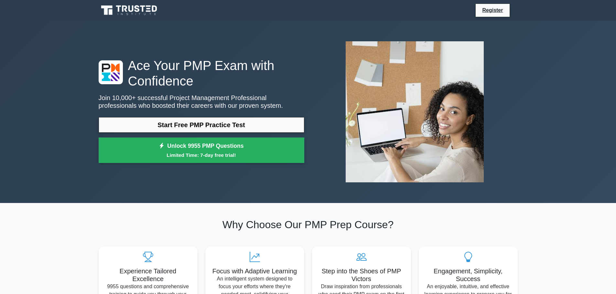  I want to click on h5: Focus with Adaptive Learning, so click(255, 271).